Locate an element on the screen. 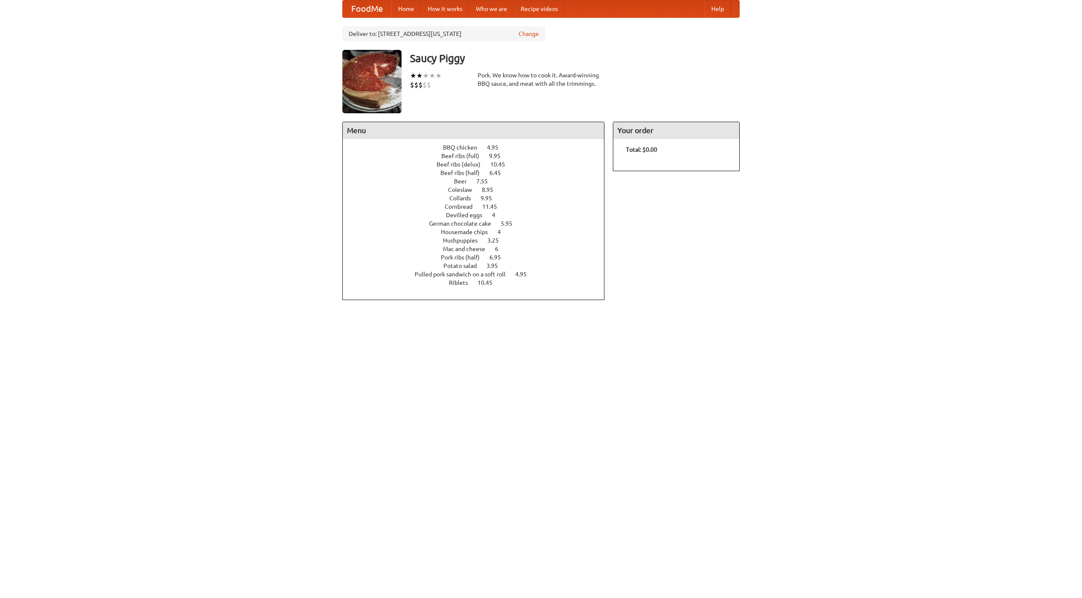 The image size is (1082, 598). span: Collards is located at coordinates (464, 198).